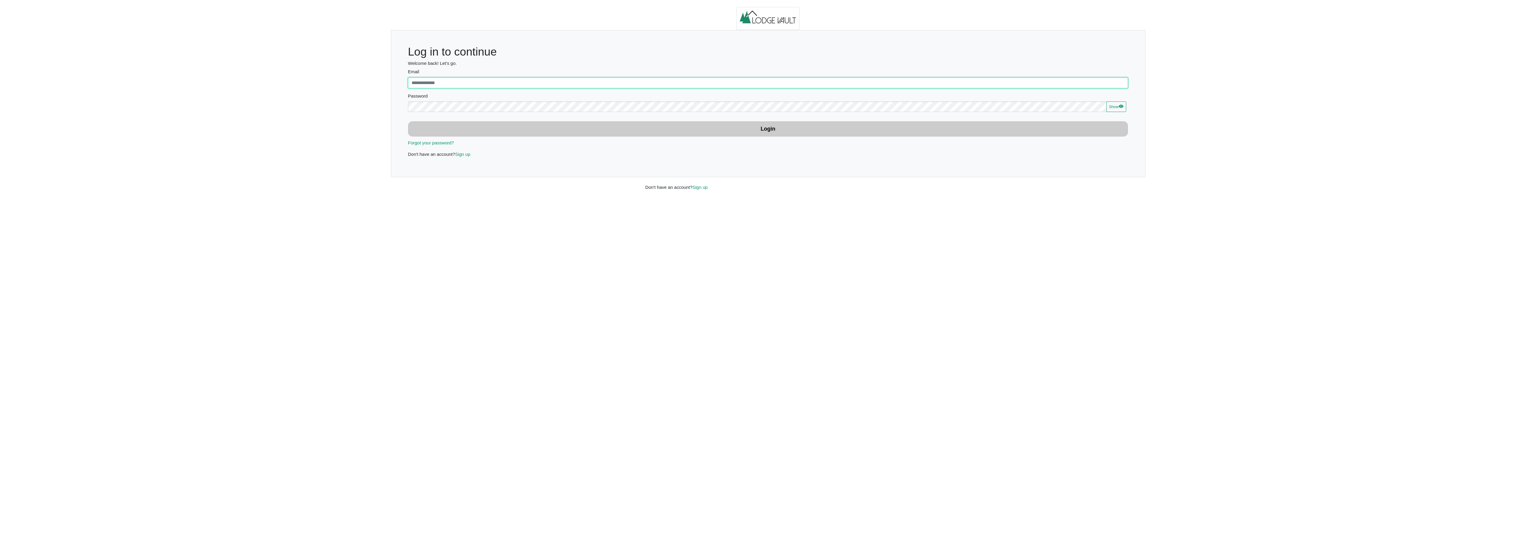 Image resolution: width=1536 pixels, height=547 pixels. What do you see at coordinates (768, 129) in the screenshot?
I see `b: Login` at bounding box center [768, 129].